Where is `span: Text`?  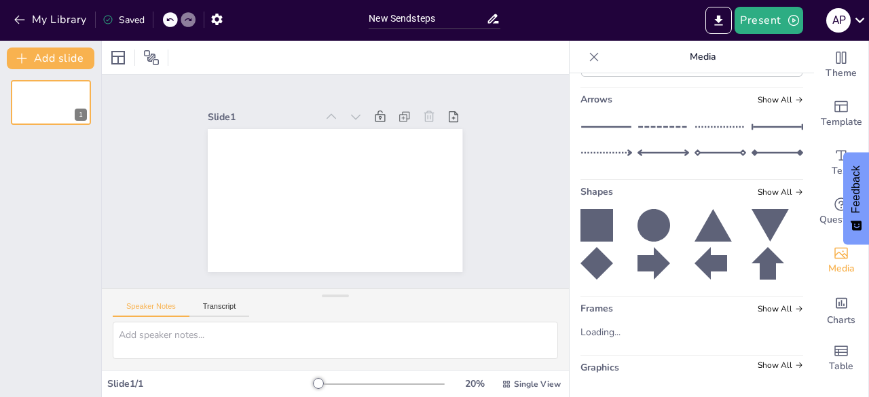
span: Text is located at coordinates (841, 171).